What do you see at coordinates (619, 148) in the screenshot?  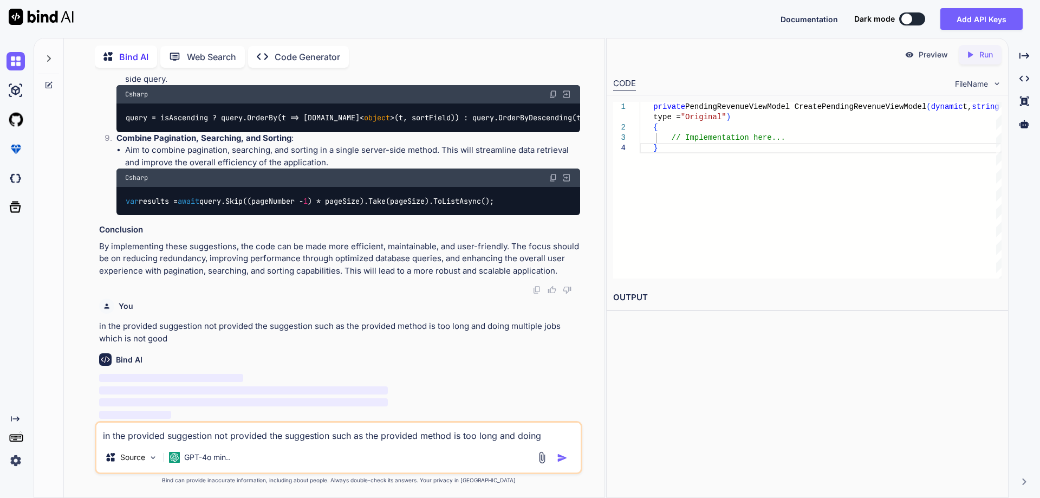 I see `div: 4` at bounding box center [619, 148].